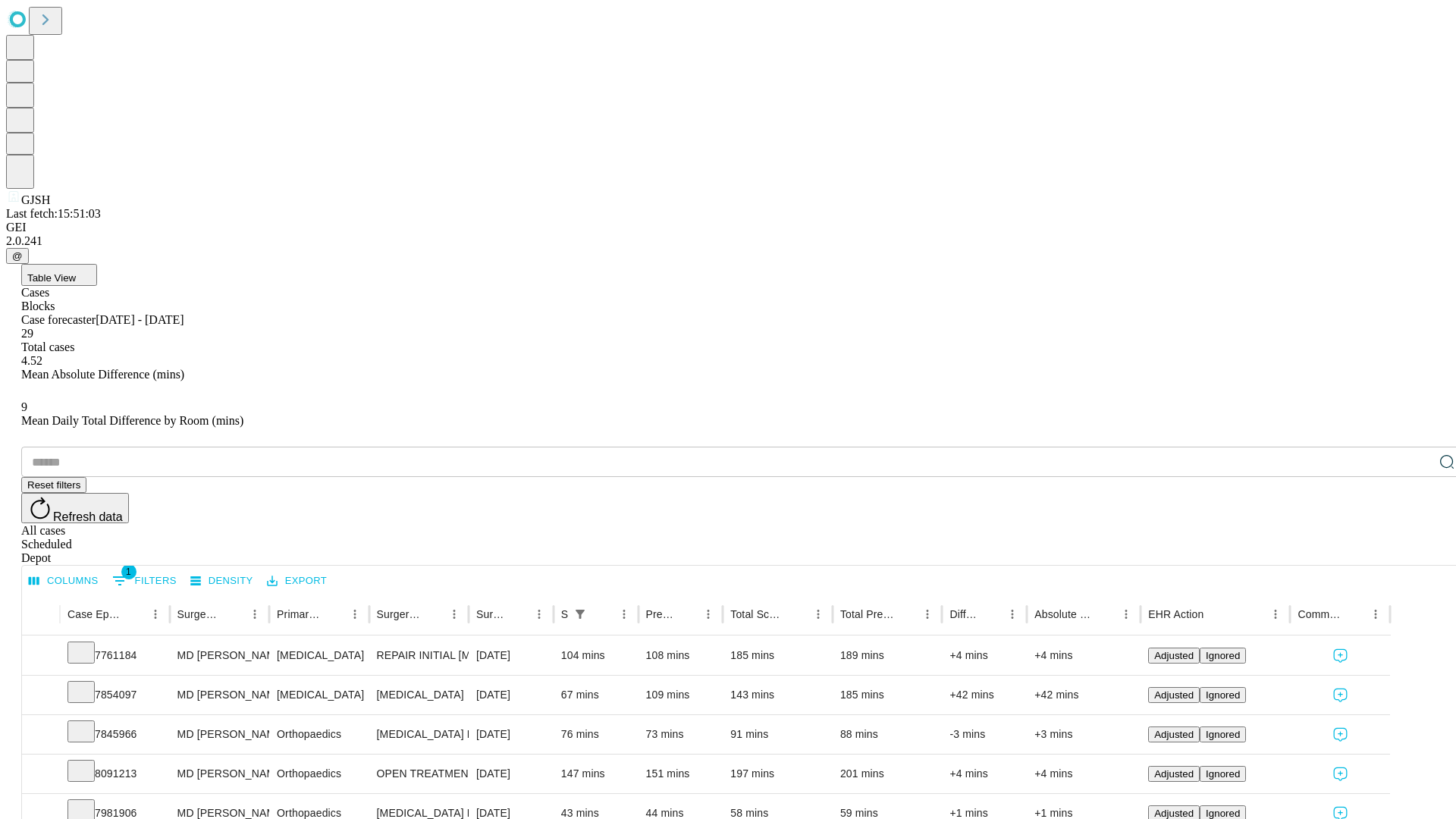 The height and width of the screenshot is (819, 1456). I want to click on span: Table View, so click(52, 278).